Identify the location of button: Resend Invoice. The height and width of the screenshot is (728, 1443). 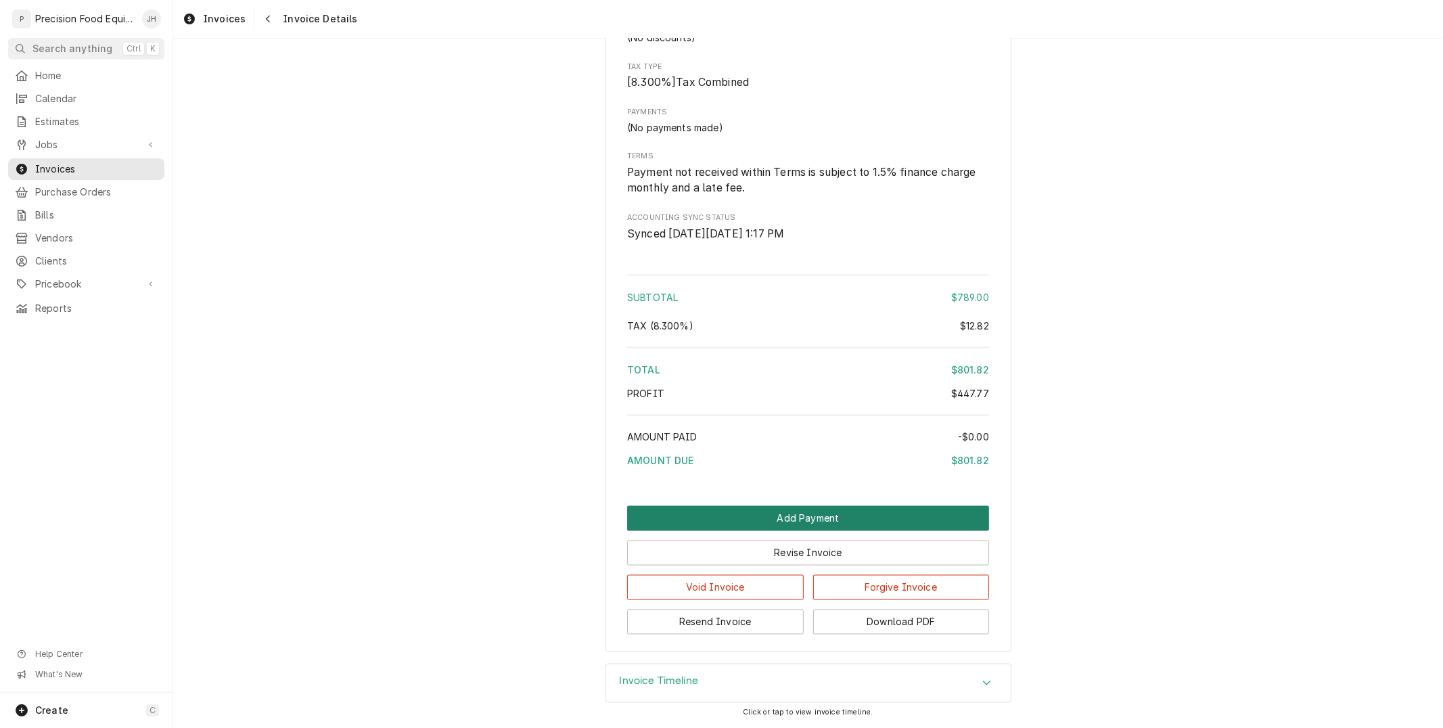
(715, 622).